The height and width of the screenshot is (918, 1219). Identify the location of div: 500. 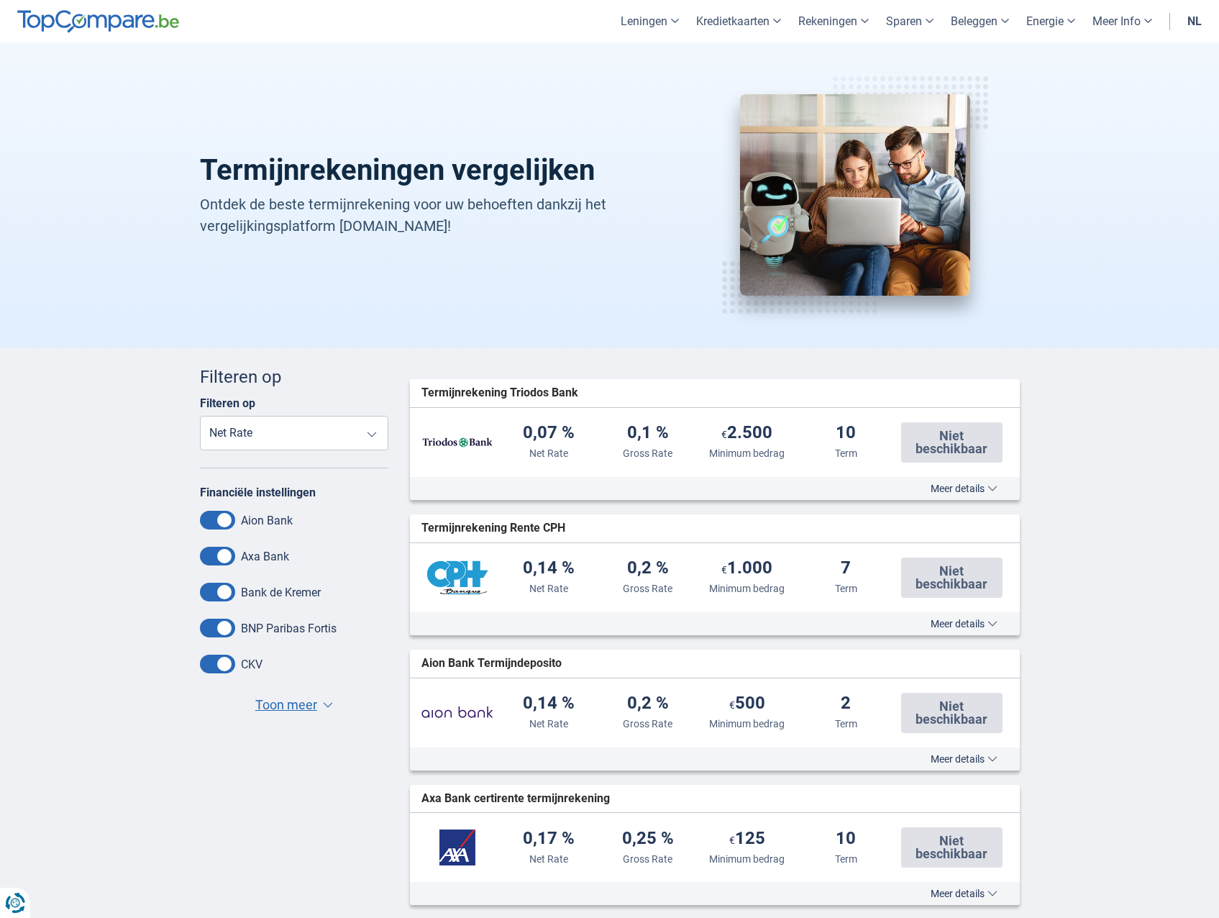
(747, 704).